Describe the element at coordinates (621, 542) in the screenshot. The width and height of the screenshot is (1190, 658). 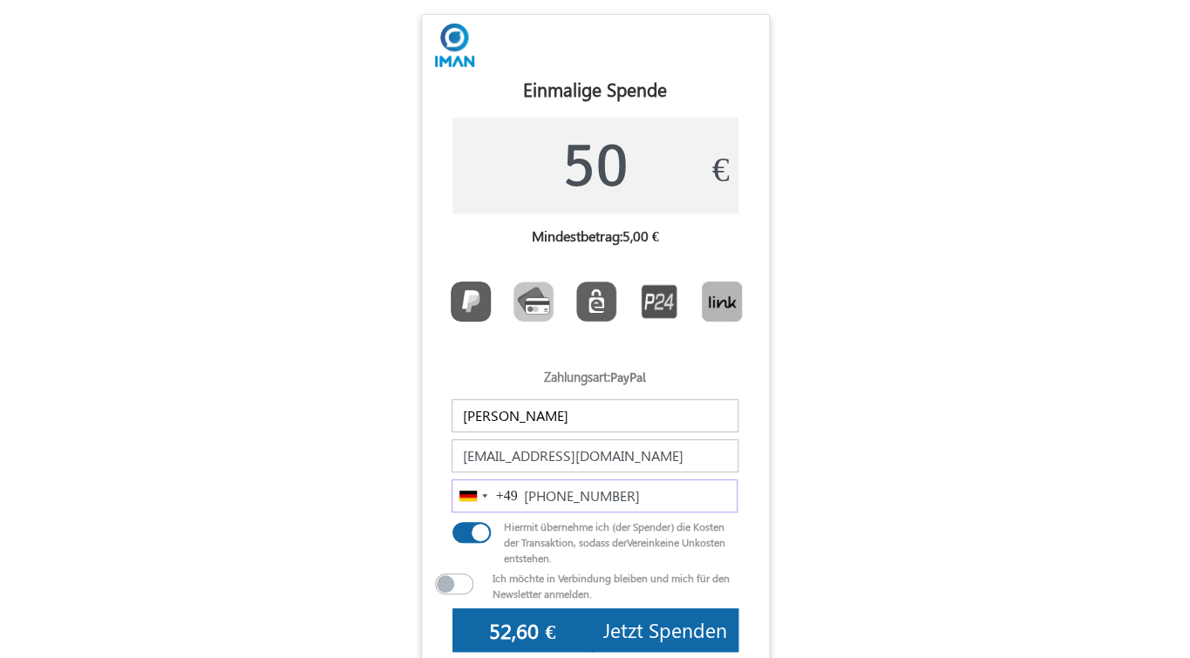
I see `div: Hiermit übernehme ich (der Spender) die Kosten der Transaktion, sodass der keine Unkosten entstehen.` at that location.